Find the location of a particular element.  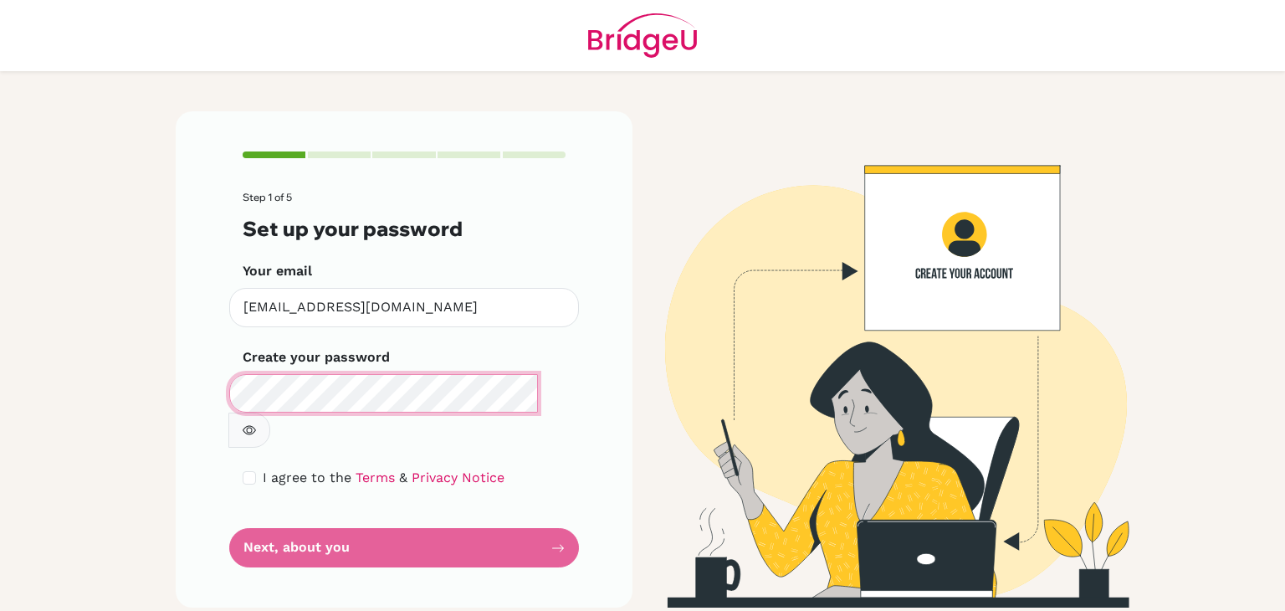

span: I agree to the is located at coordinates (307, 477).